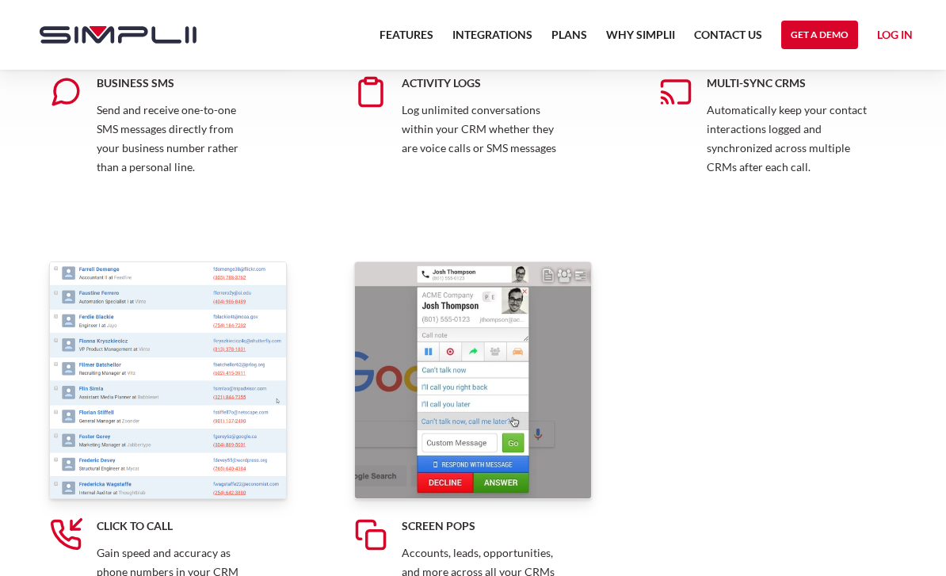 Image resolution: width=946 pixels, height=576 pixels. I want to click on img: Click to Call, so click(168, 380).